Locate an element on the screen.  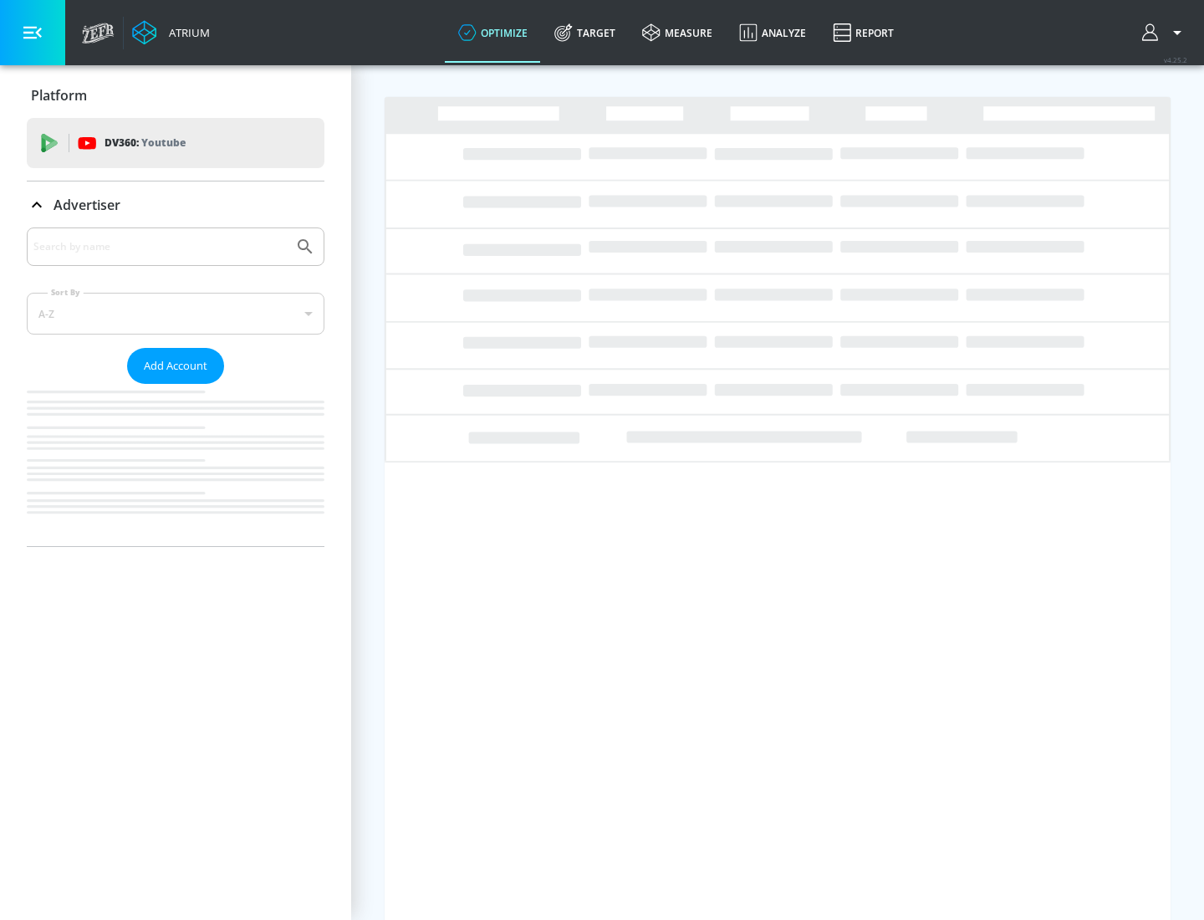
a: optimize is located at coordinates (492, 33).